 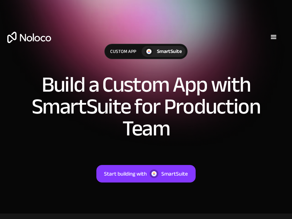 I want to click on h1: Build a Custom App with SmartSuite for Production Team, so click(x=146, y=107).